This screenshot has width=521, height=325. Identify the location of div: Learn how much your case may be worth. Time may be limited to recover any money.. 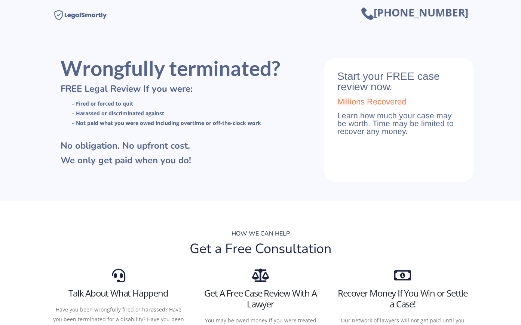
(399, 126).